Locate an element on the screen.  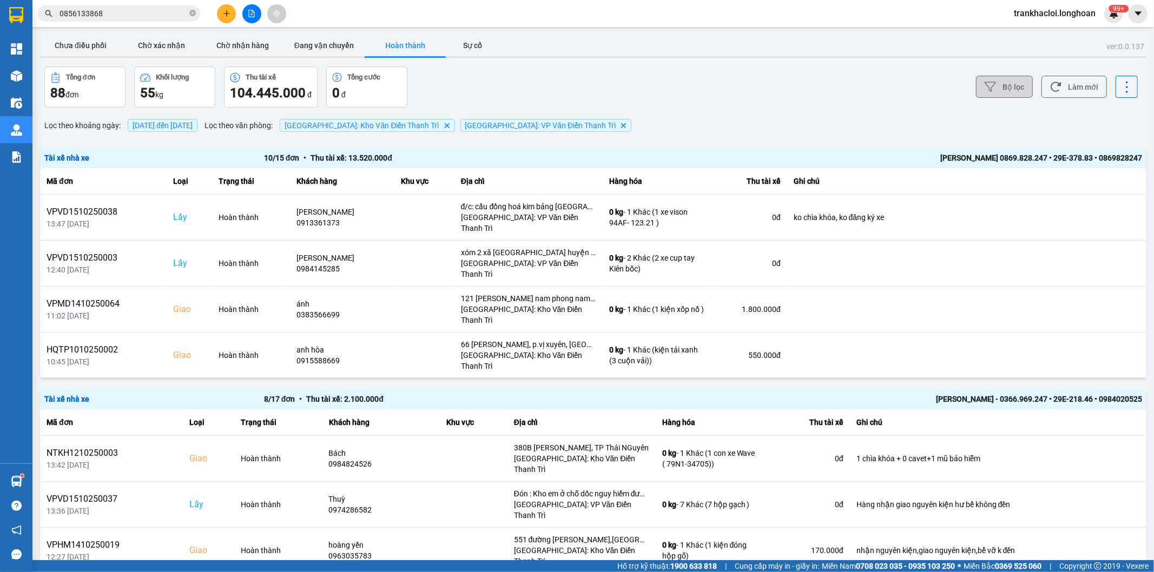
span: 104.445.000 is located at coordinates (268, 93).